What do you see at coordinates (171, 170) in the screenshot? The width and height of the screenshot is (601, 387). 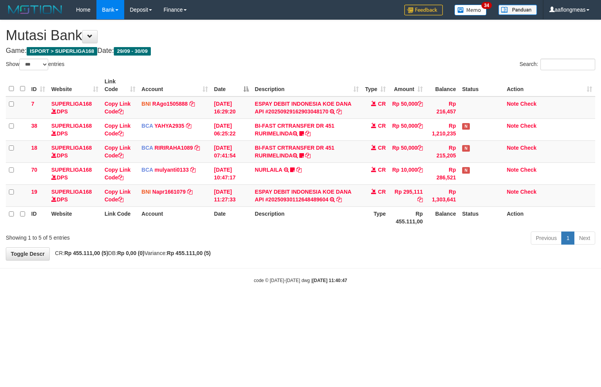 I see `a: mulyanti0133` at bounding box center [171, 170].